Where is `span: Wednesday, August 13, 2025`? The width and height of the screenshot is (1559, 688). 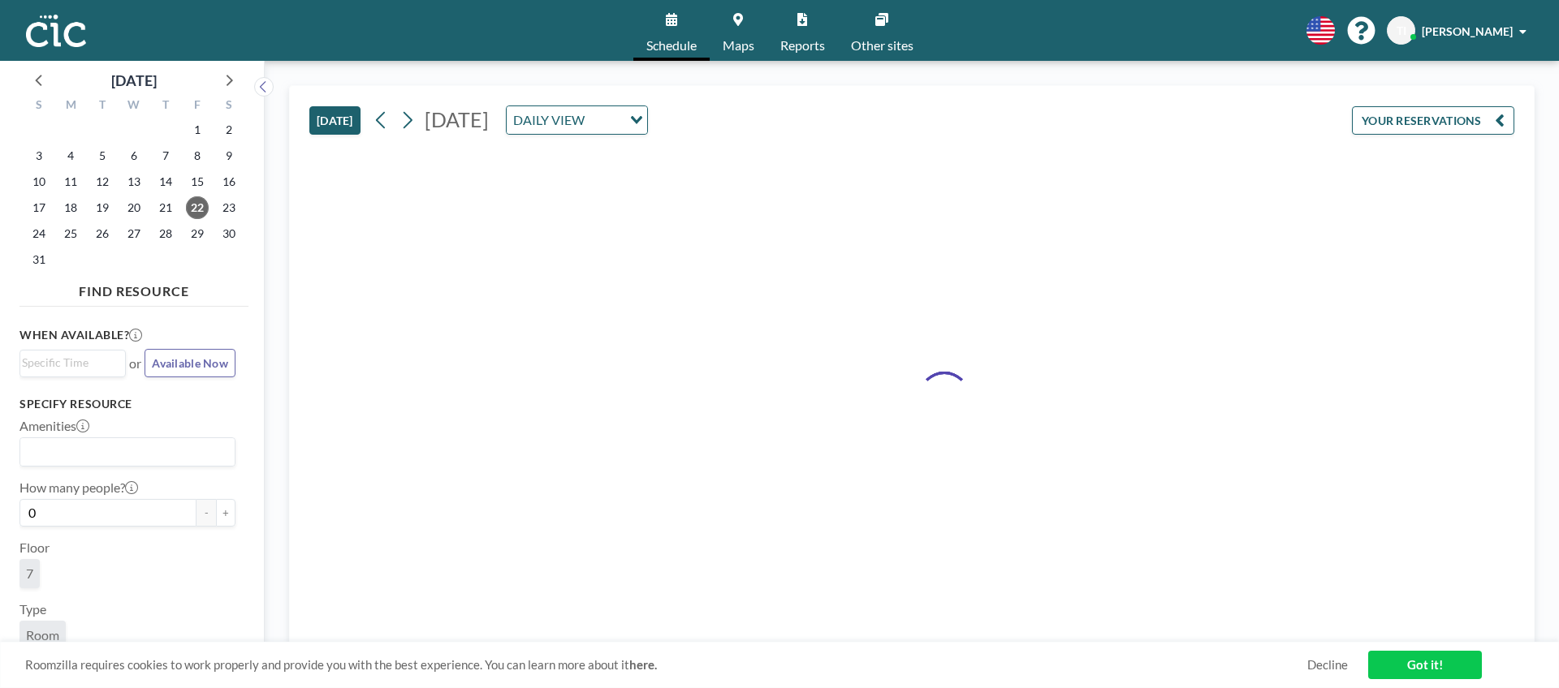
span: Wednesday, August 13, 2025 is located at coordinates (134, 182).